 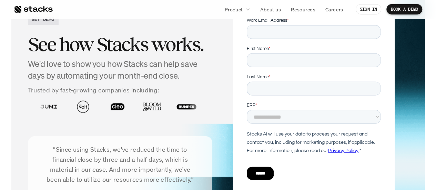 I want to click on h2: GET DEMO, so click(x=43, y=19).